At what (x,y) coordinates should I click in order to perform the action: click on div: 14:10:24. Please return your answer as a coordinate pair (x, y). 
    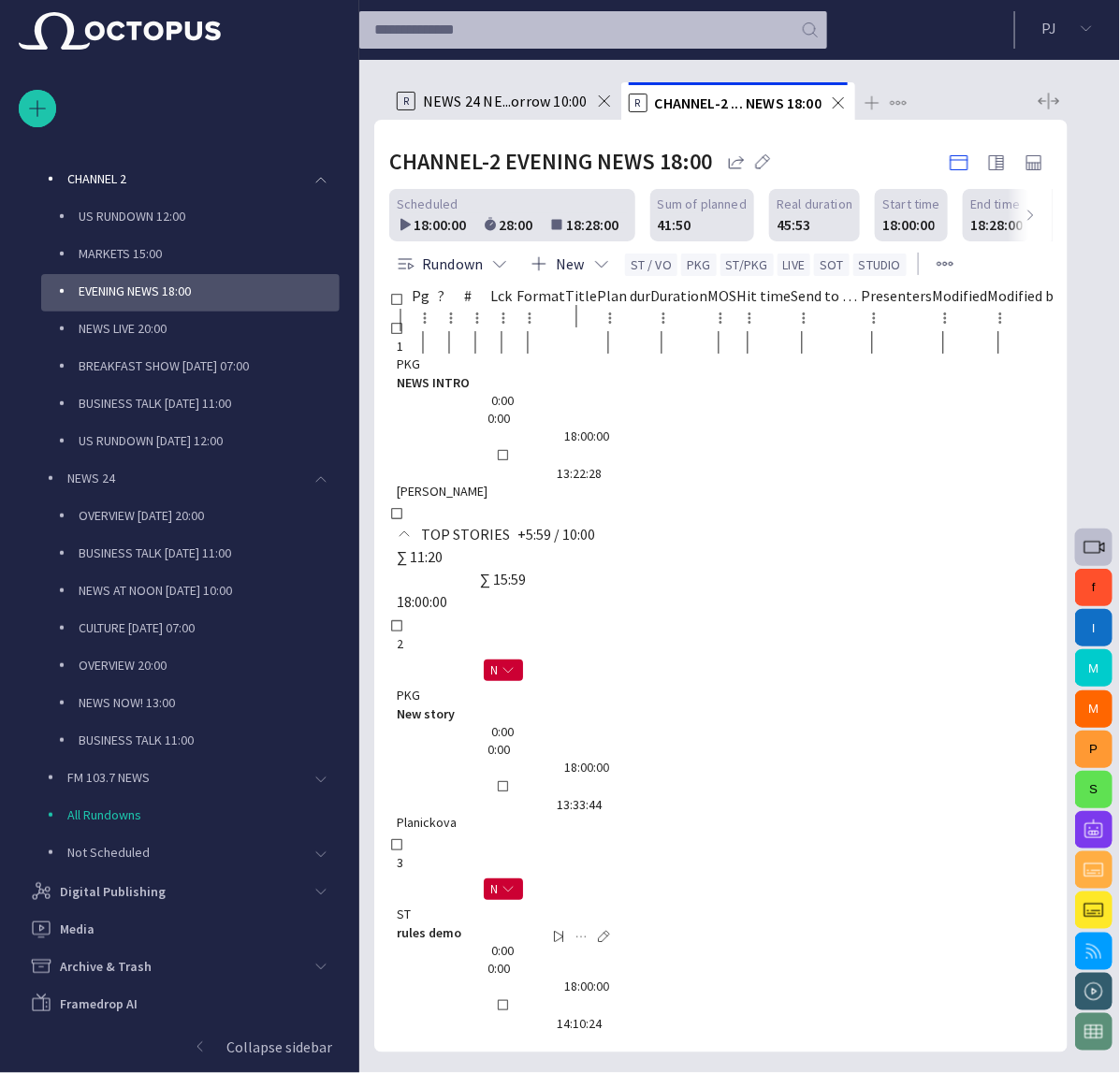
    Looking at the image, I should click on (583, 1023).